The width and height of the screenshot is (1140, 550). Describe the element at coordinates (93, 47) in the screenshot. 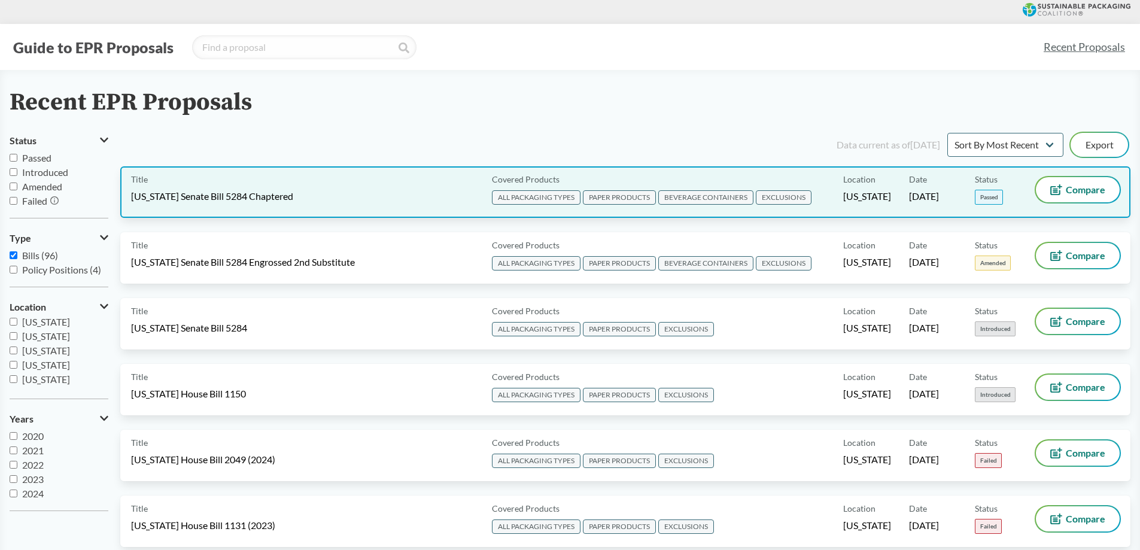

I see `button: Guide to EPR Proposals` at that location.